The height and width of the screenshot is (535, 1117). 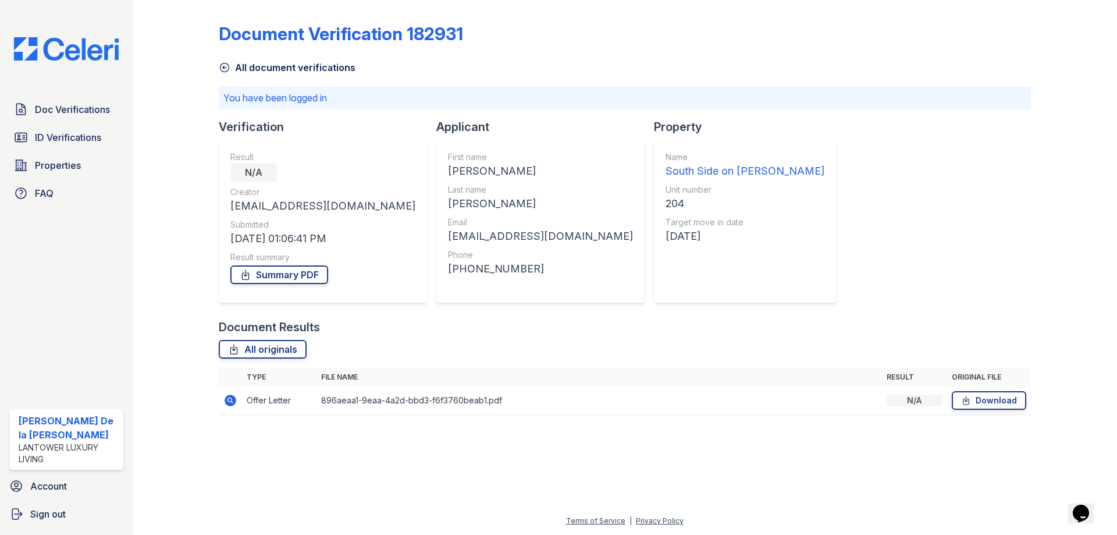 What do you see at coordinates (279, 400) in the screenshot?
I see `td: Offer Letter` at bounding box center [279, 400].